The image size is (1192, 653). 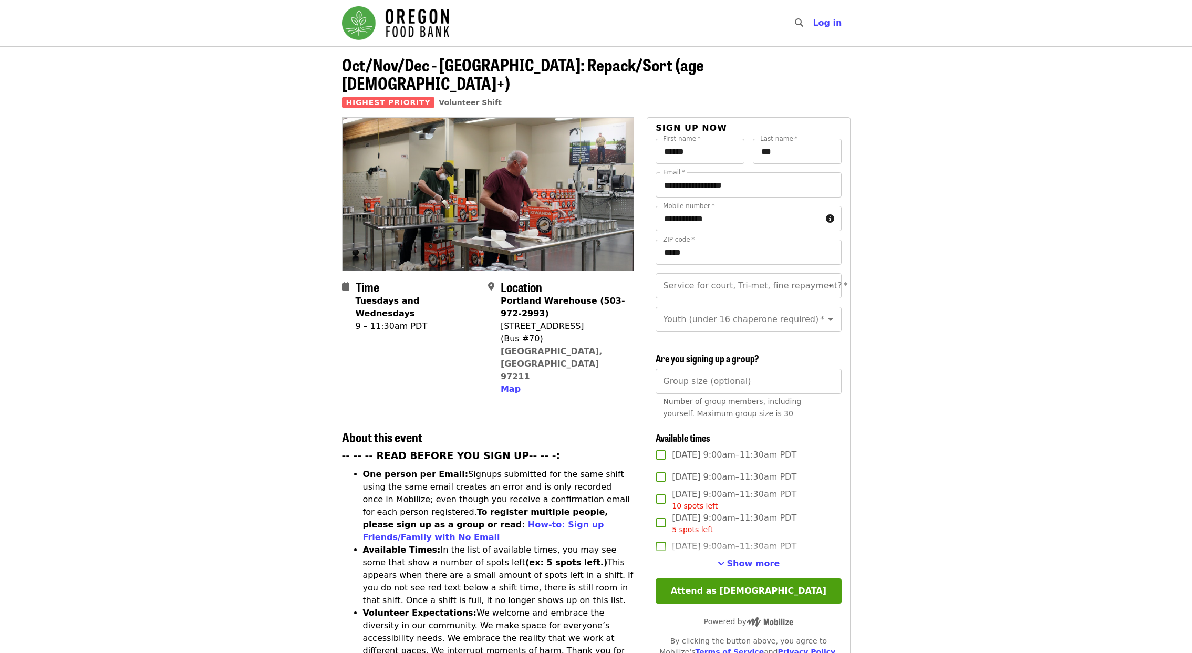 I want to click on i: calendar icon, so click(x=346, y=286).